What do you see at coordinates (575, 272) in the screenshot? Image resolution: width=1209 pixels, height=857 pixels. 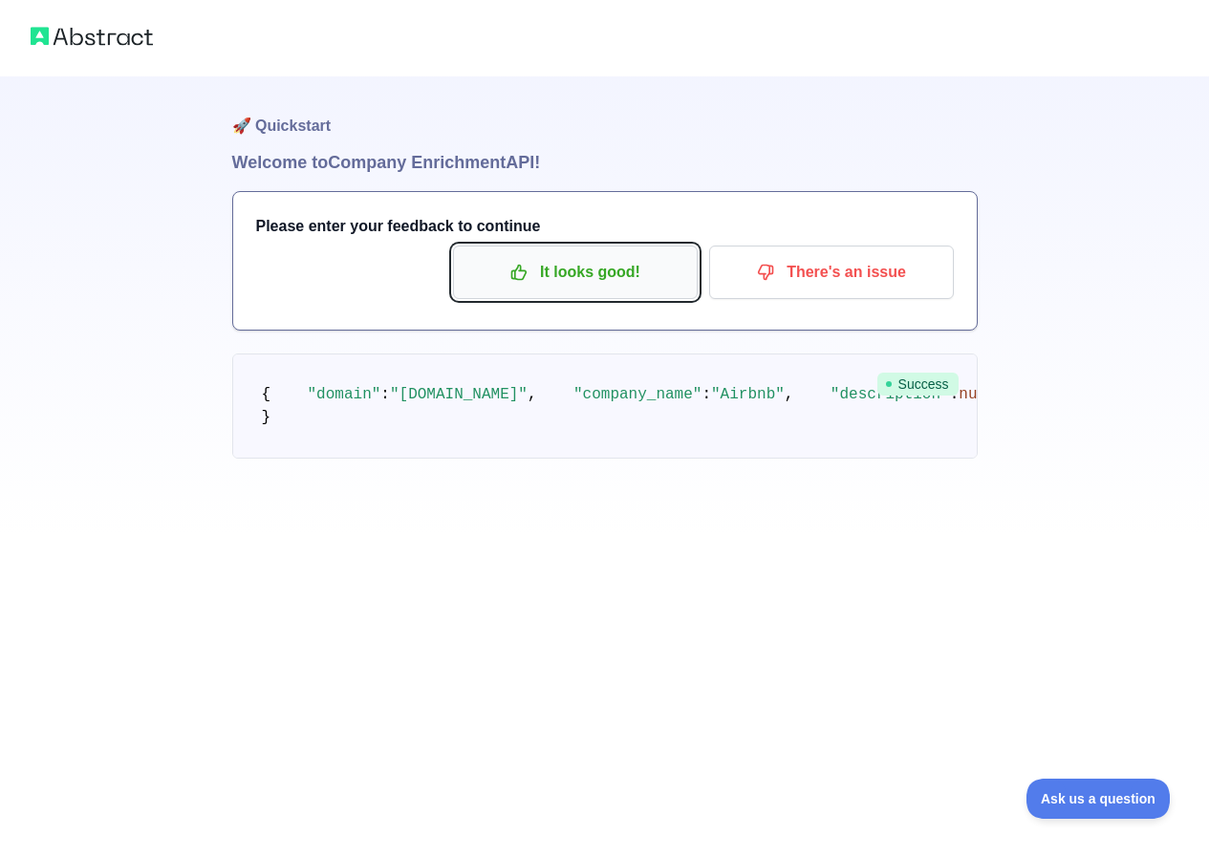 I see `button: It looks good!` at bounding box center [575, 272].